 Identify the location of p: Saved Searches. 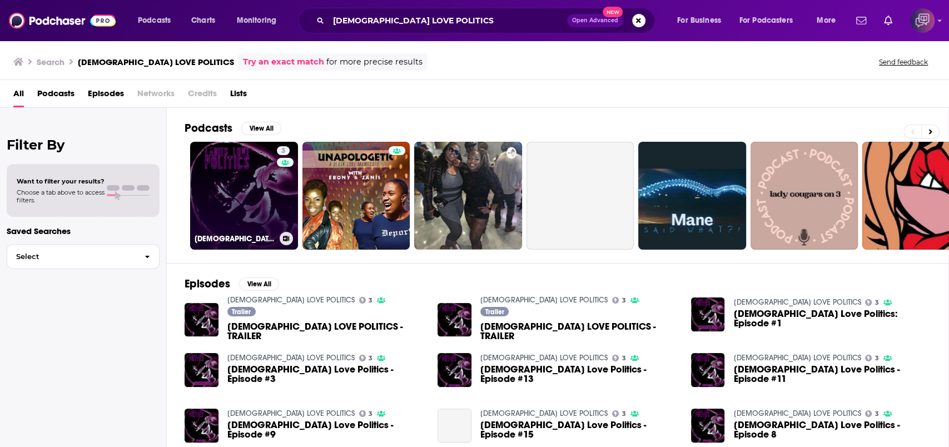
(83, 231).